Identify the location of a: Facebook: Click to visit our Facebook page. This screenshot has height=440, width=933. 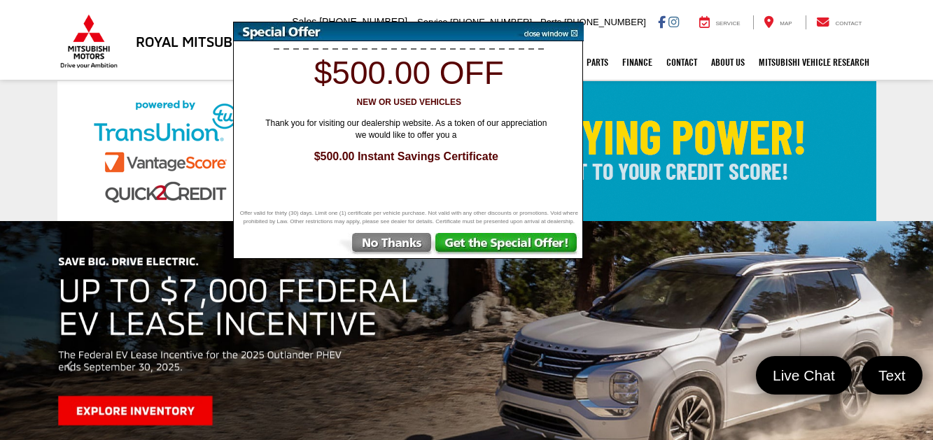
(661, 22).